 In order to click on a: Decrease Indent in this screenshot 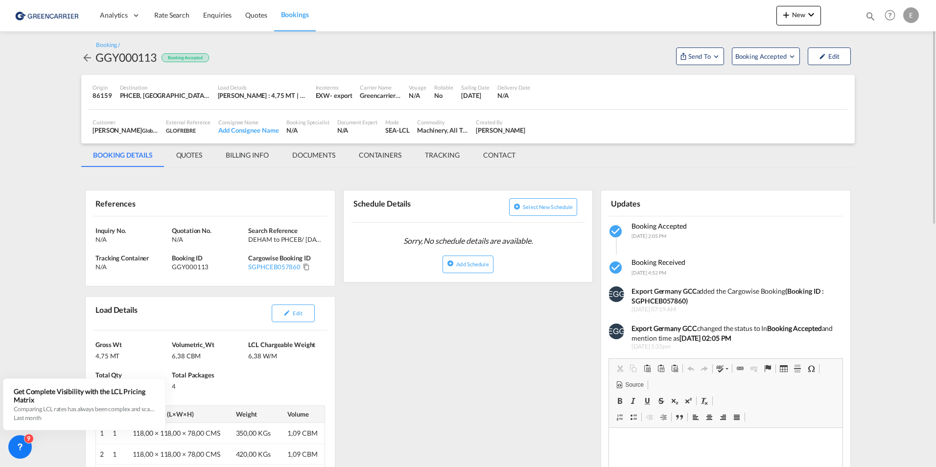, I will do `click(650, 417)`.